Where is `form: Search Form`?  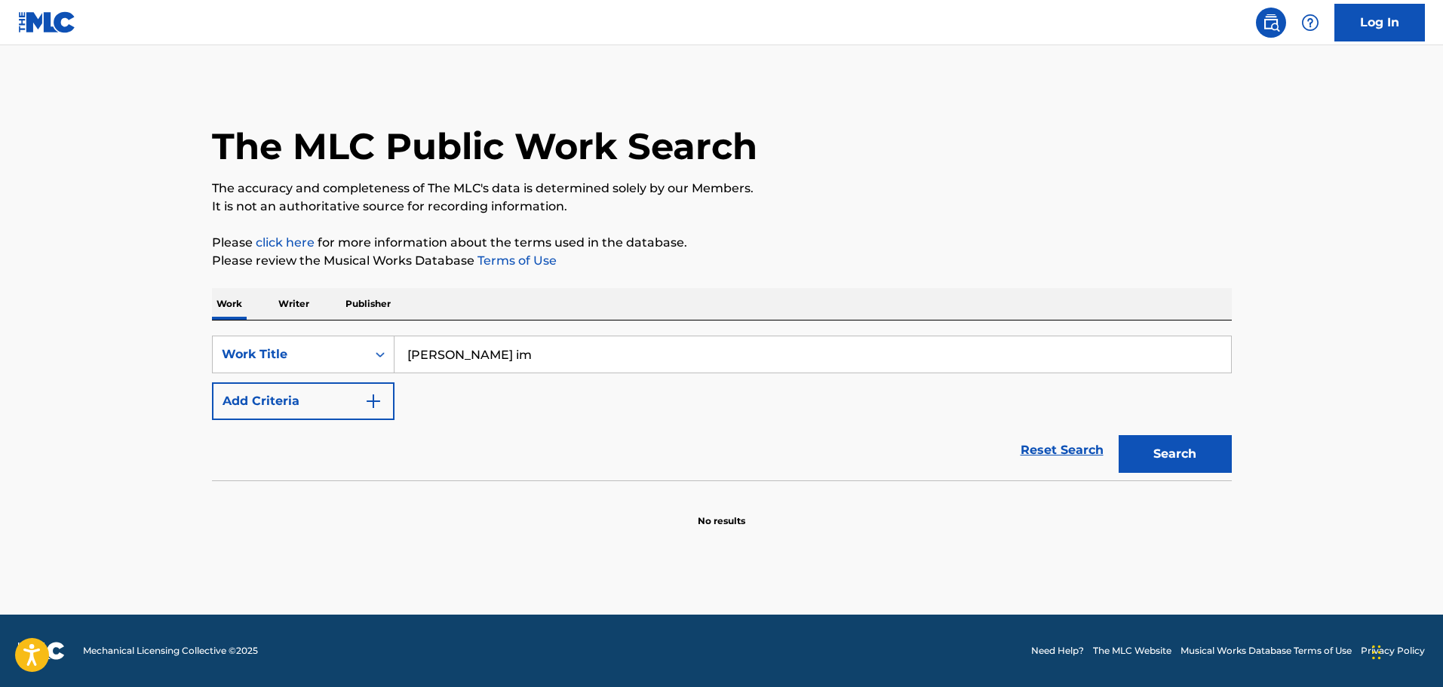 form: Search Form is located at coordinates (722, 408).